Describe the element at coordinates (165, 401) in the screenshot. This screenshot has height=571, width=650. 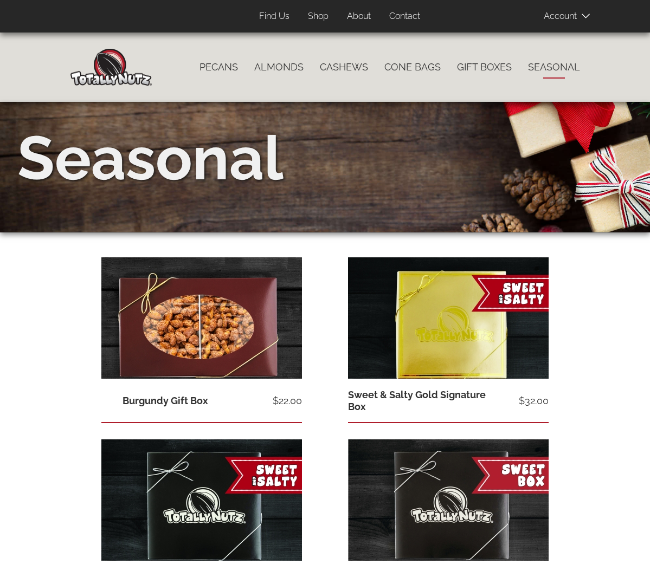
I see `a: Burgundy Gift Box` at that location.